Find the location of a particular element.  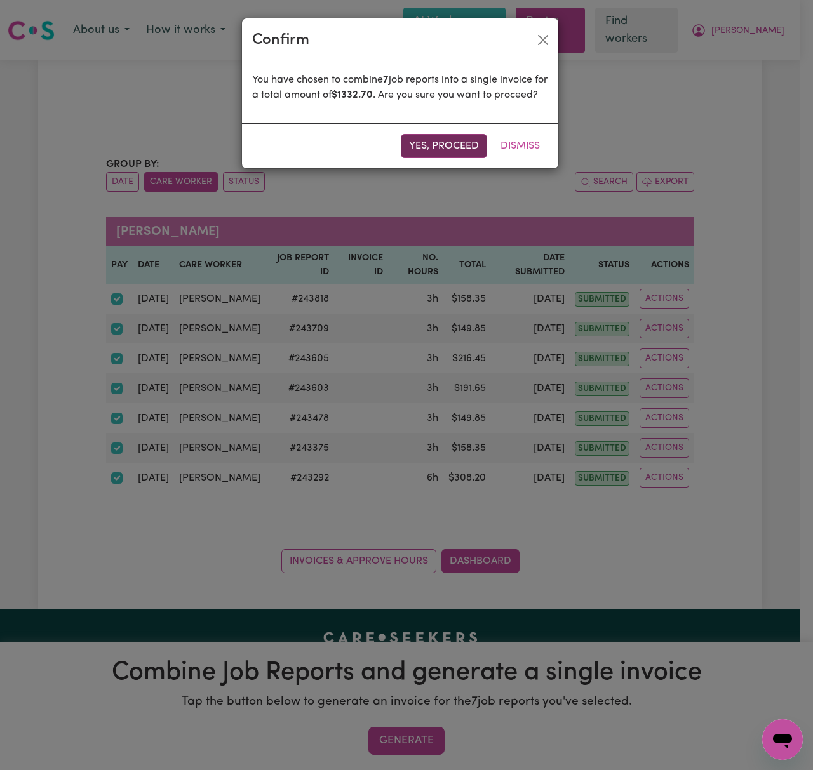

button: Dismiss is located at coordinates (520, 146).